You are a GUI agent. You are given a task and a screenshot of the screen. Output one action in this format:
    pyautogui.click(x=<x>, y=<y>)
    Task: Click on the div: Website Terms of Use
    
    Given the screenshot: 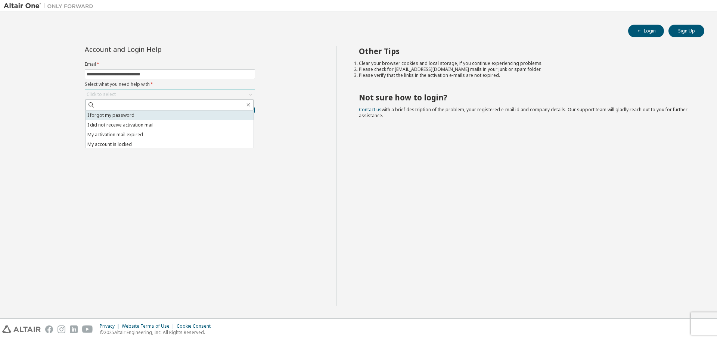 What is the action you would take?
    pyautogui.click(x=149, y=327)
    